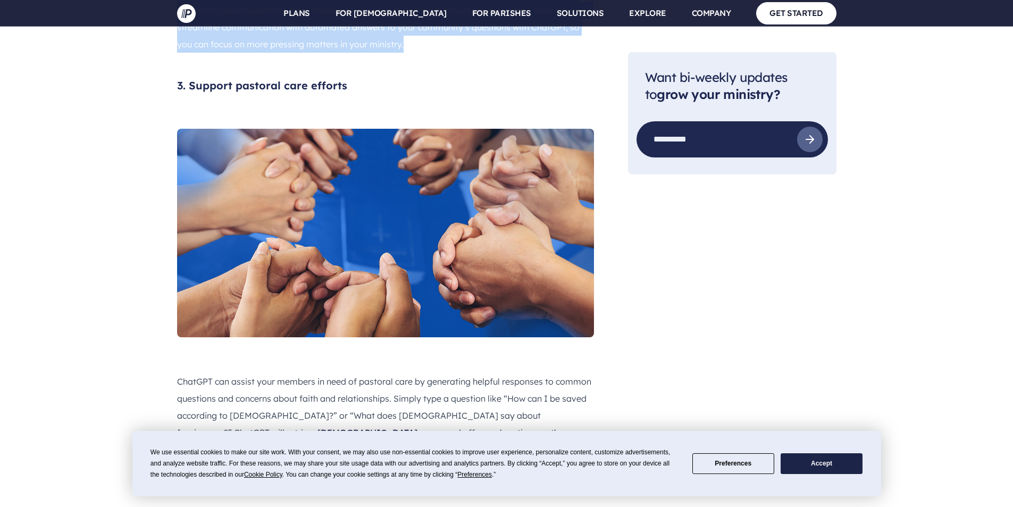  Describe the element at coordinates (386, 86) in the screenshot. I see `h4: 3. Support pastoral care efforts` at that location.